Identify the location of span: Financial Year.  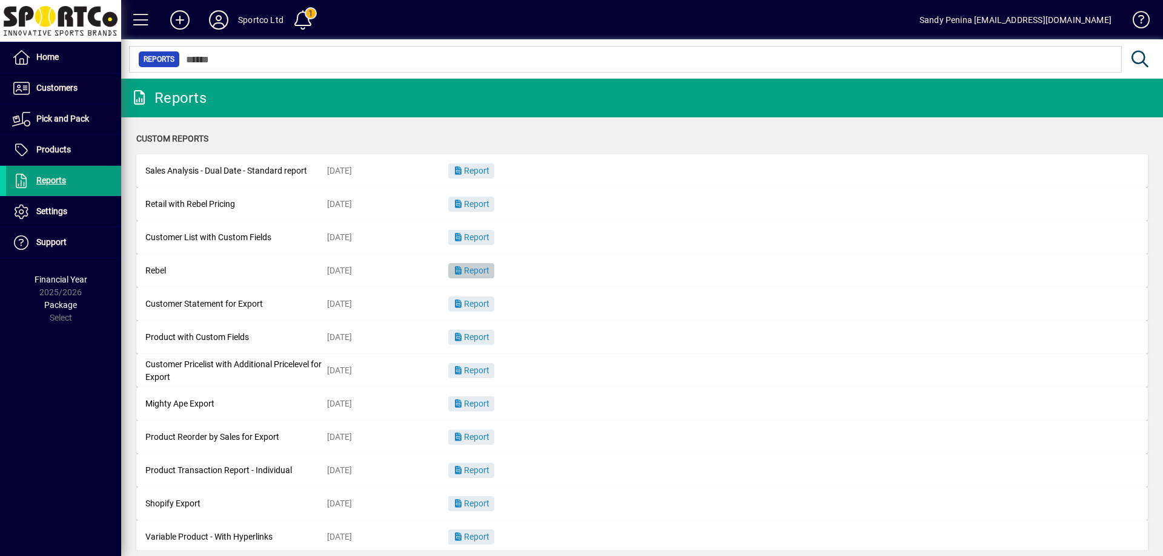
(61, 280).